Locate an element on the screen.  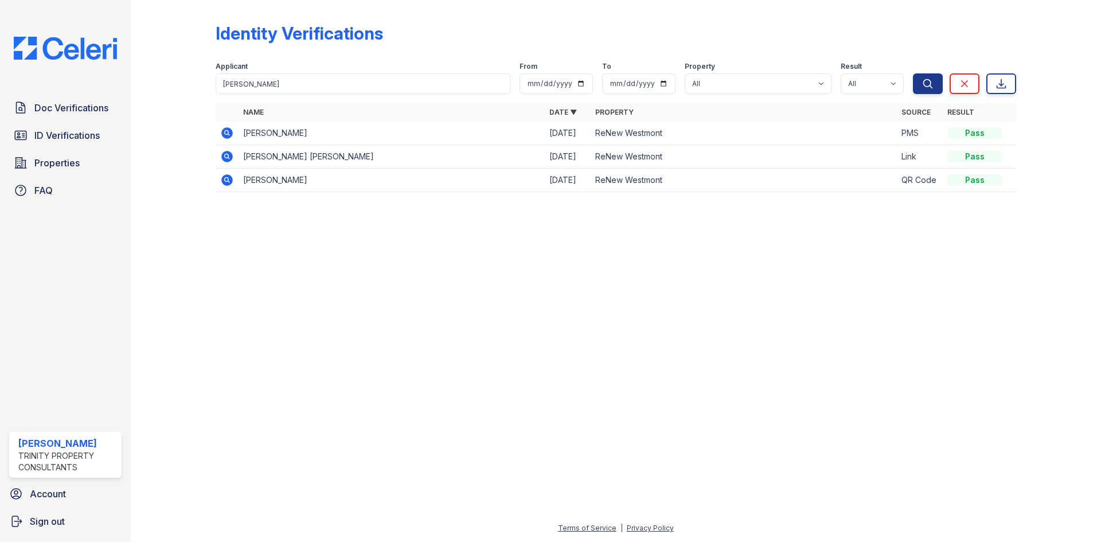
a: Result is located at coordinates (961, 112).